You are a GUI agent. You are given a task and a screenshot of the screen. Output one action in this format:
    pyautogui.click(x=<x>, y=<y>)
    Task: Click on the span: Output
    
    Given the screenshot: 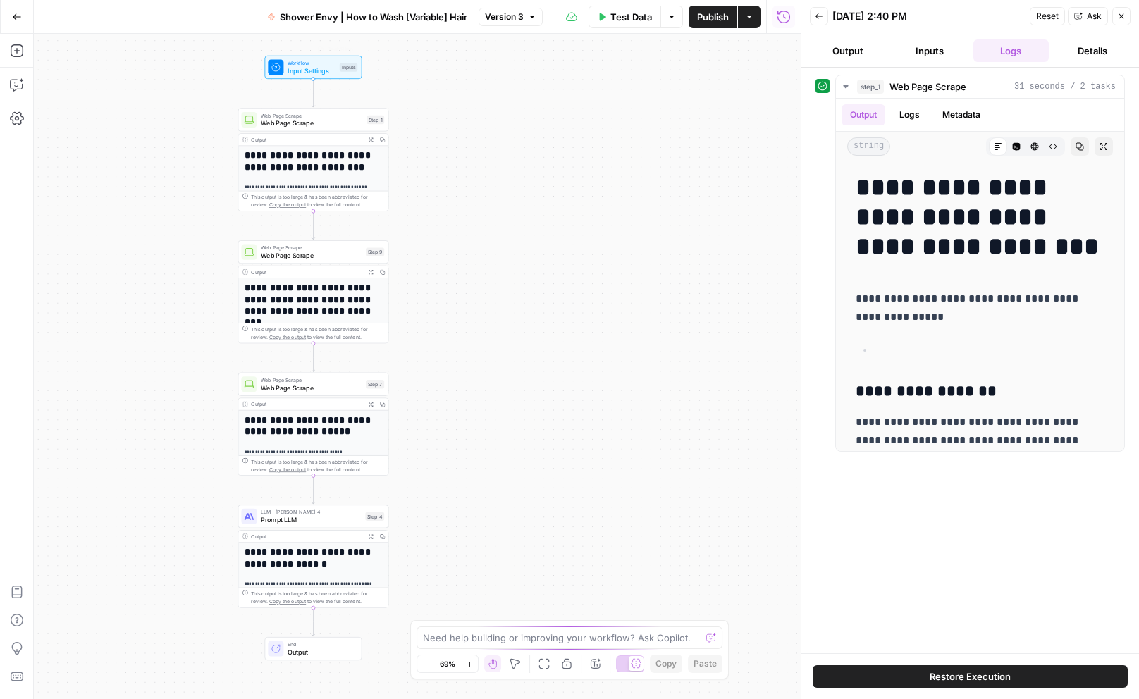 What is the action you would take?
    pyautogui.click(x=321, y=652)
    